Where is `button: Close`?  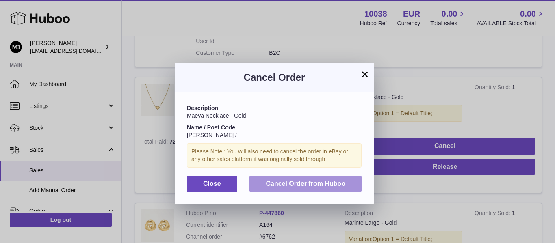 button: Close is located at coordinates (212, 184).